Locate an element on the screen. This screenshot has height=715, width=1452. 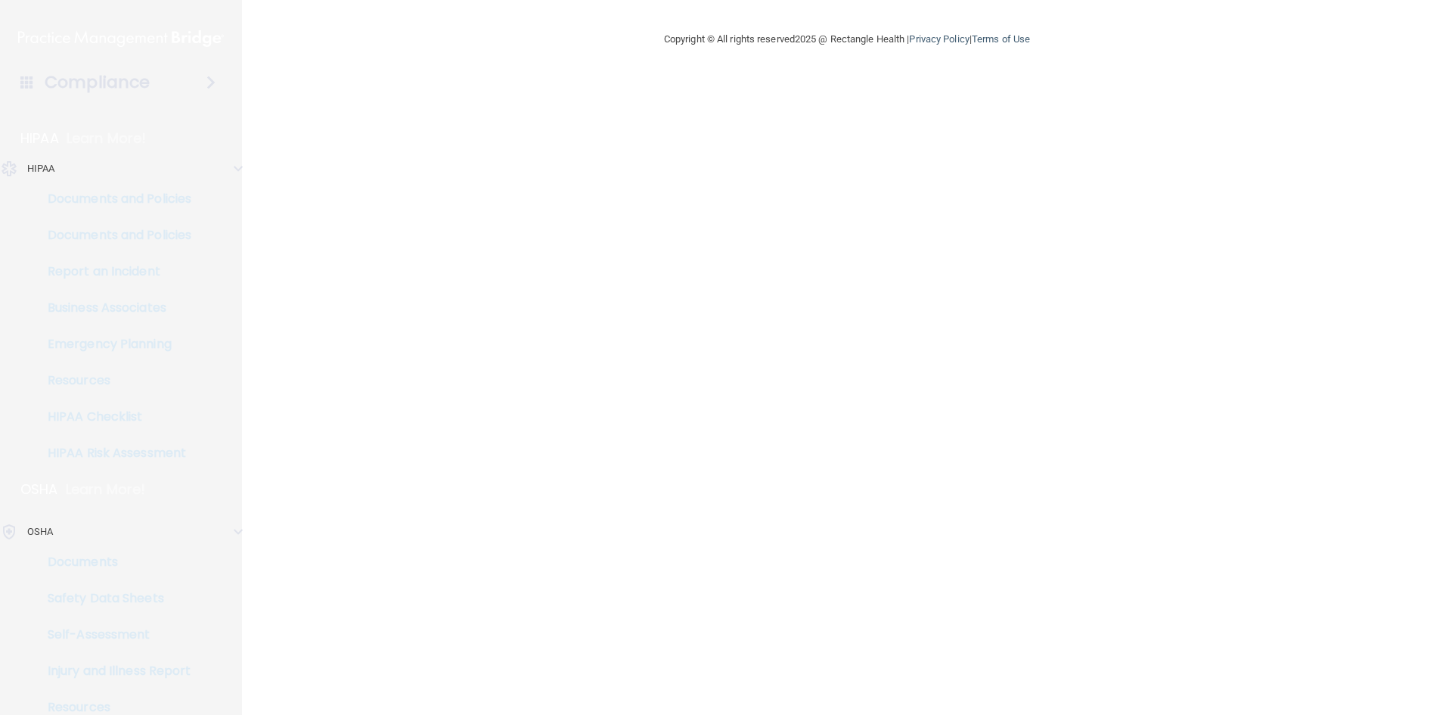
p: Self-Assessment is located at coordinates (113, 635).